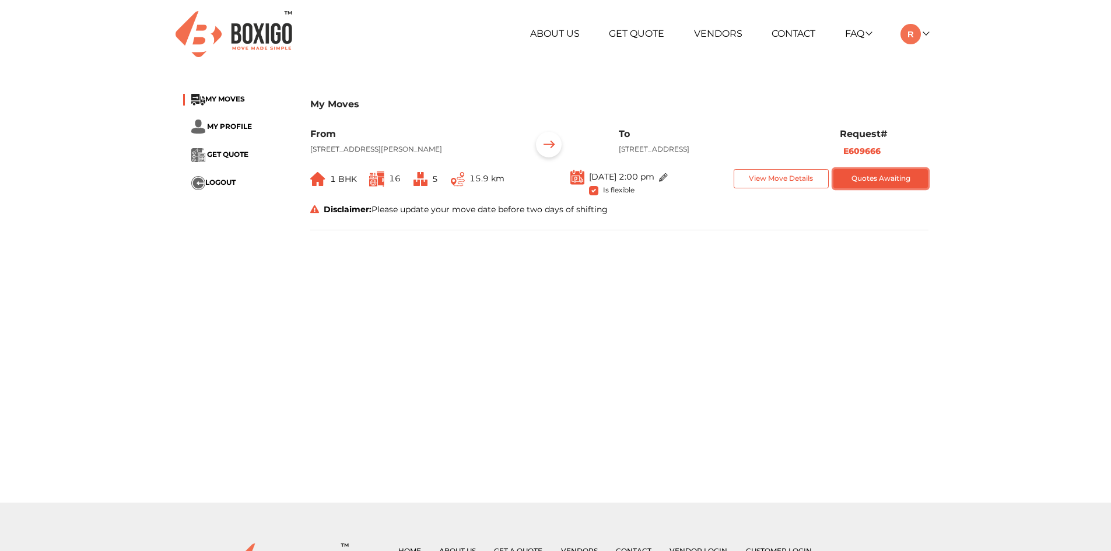  What do you see at coordinates (225, 99) in the screenshot?
I see `span: MY MOVES` at bounding box center [225, 99].